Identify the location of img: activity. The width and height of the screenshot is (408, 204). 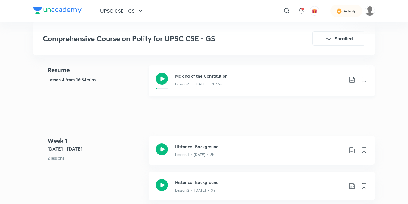
(339, 11).